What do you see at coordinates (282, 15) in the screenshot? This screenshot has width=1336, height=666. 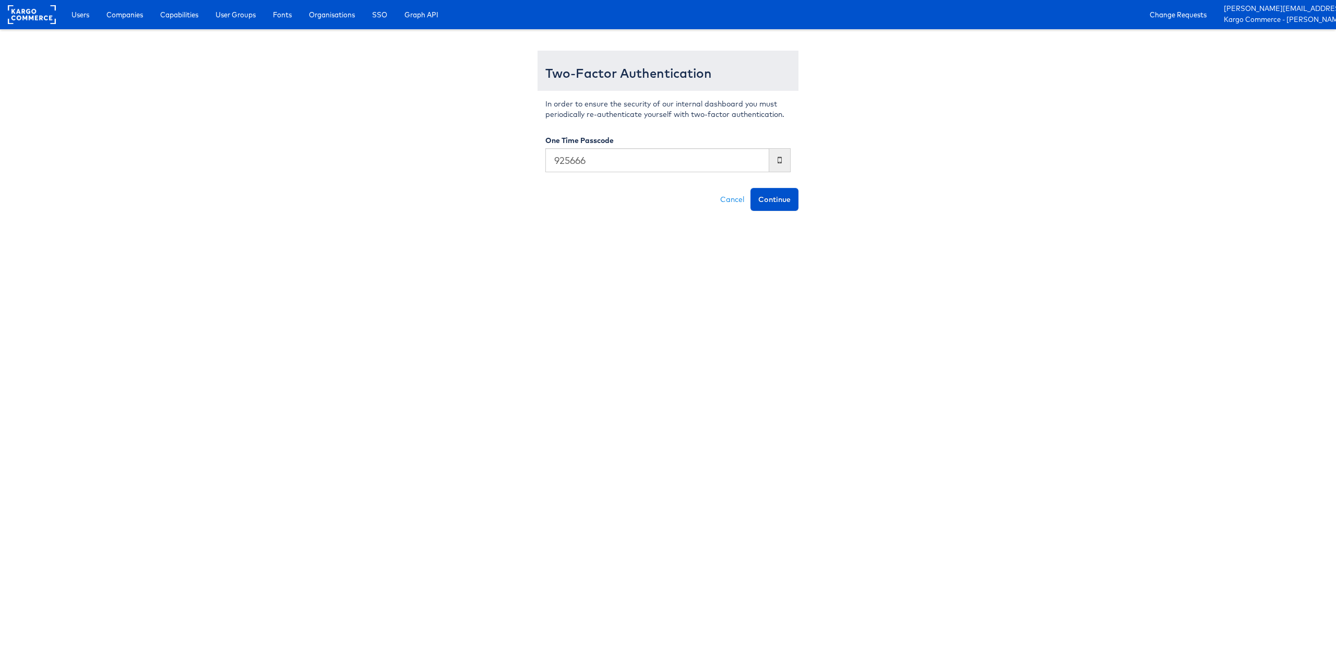 I see `span: Fonts` at bounding box center [282, 15].